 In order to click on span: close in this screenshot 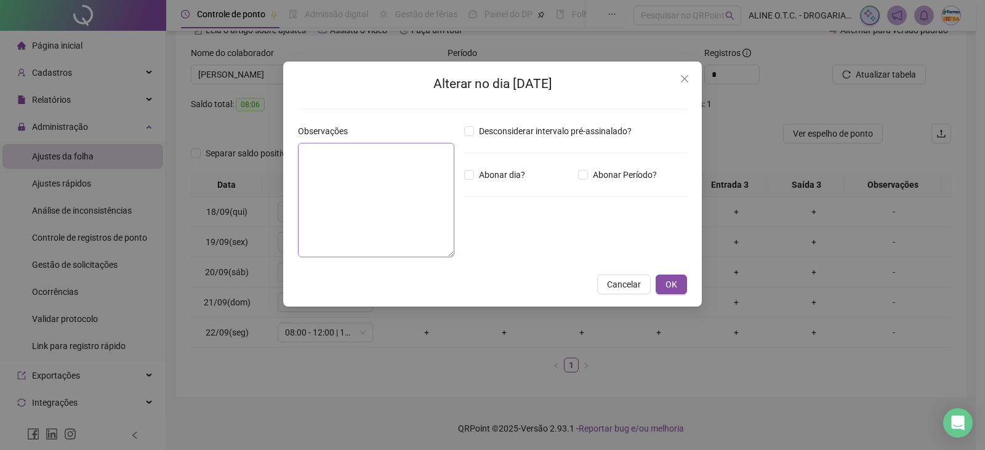, I will do `click(684, 79)`.